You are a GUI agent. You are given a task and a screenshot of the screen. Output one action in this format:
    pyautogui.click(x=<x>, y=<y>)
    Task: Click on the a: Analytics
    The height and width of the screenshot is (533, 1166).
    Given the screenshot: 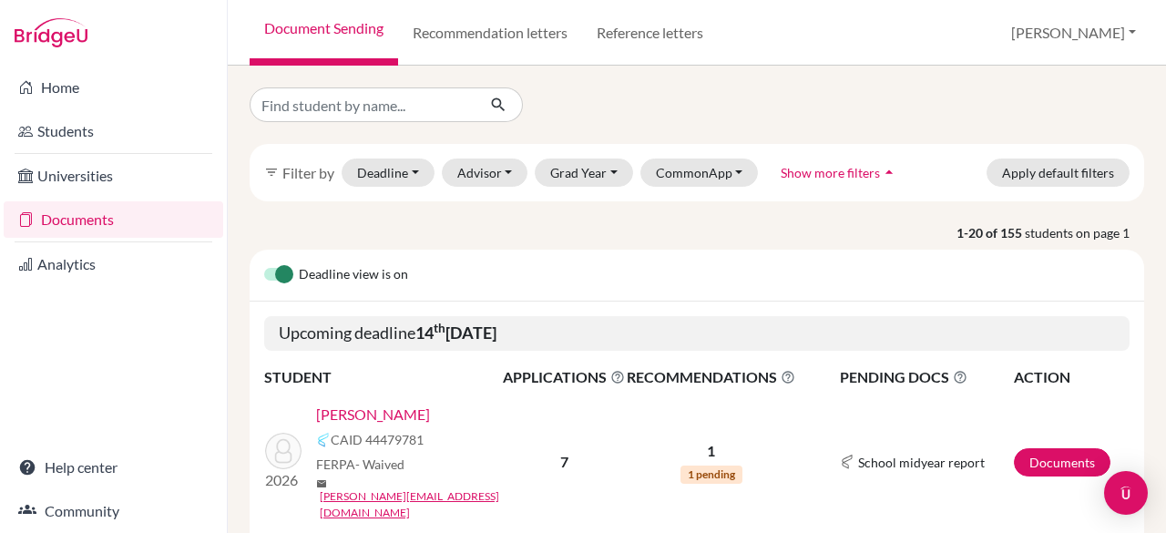 What is the action you would take?
    pyautogui.click(x=113, y=264)
    